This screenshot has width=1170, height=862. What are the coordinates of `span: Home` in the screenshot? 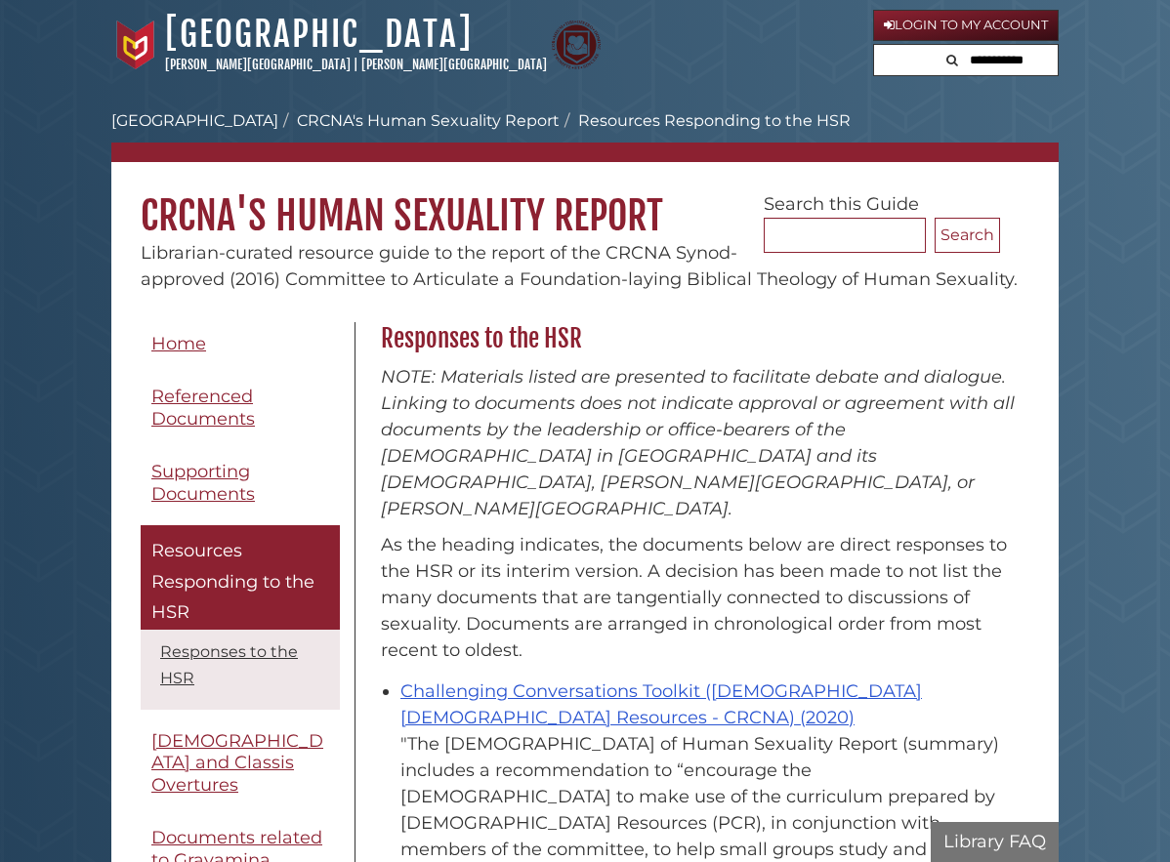 It's located at (179, 344).